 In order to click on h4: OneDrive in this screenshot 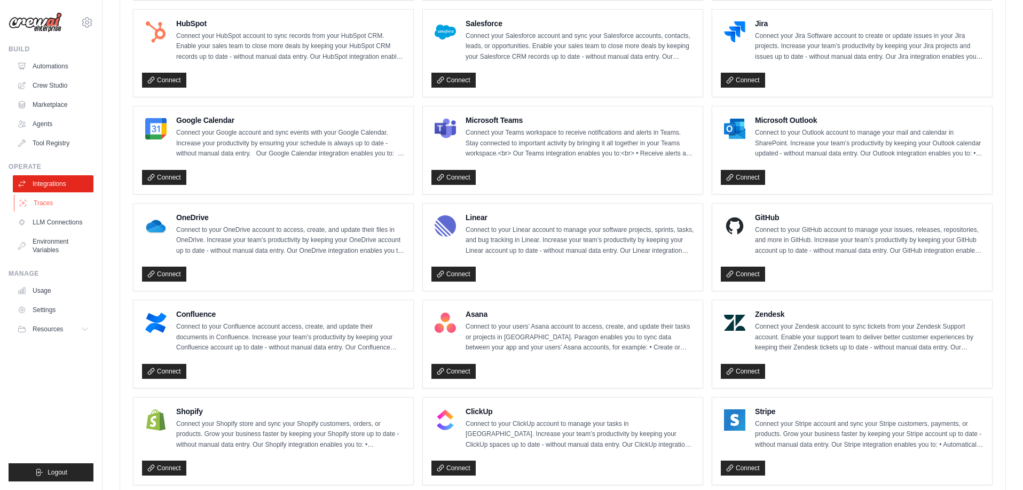, I will do `click(290, 217)`.